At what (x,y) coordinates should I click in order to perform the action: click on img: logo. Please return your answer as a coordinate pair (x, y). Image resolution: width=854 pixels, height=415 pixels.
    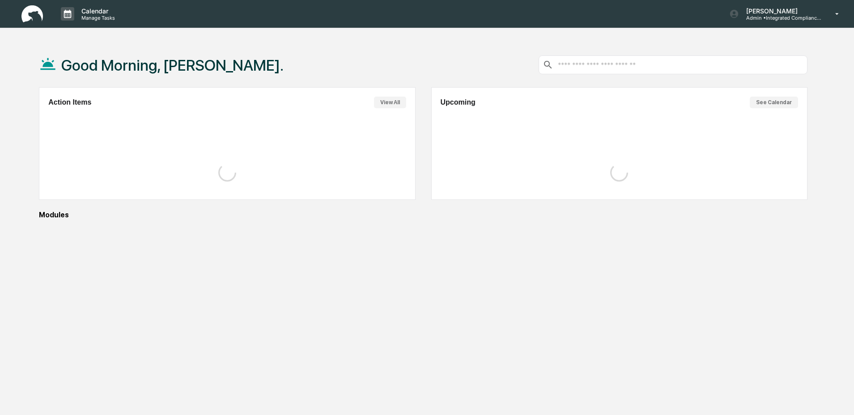
    Looking at the image, I should click on (32, 14).